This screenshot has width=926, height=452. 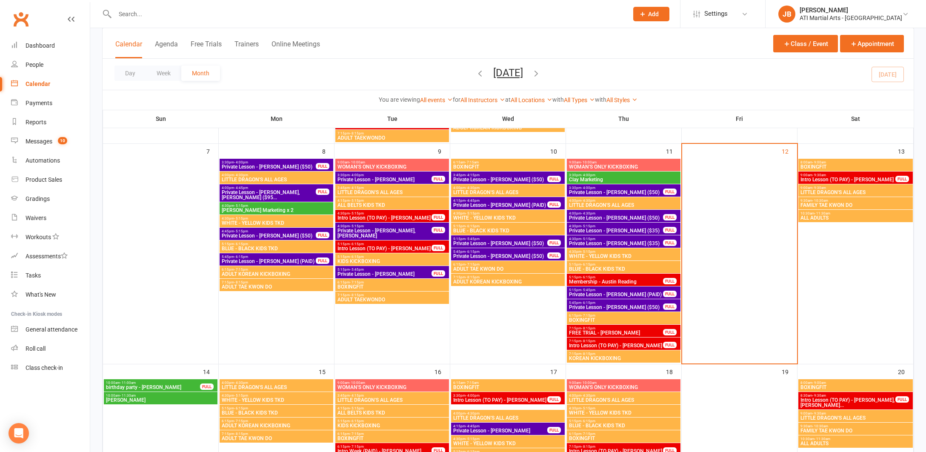 I want to click on span: ADULT TAEKWONDO, so click(x=392, y=138).